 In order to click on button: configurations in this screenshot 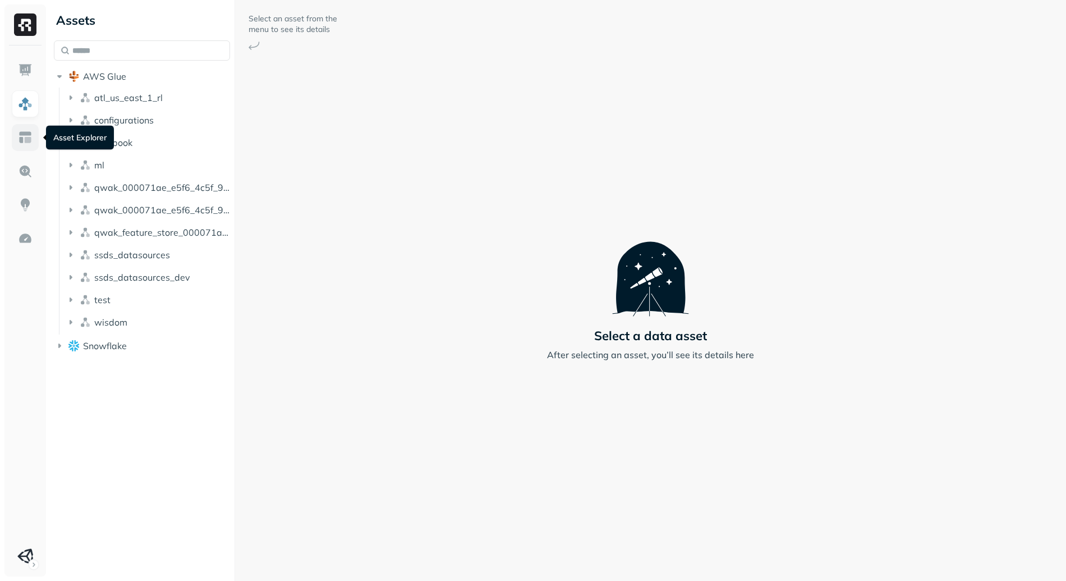, I will do `click(148, 120)`.